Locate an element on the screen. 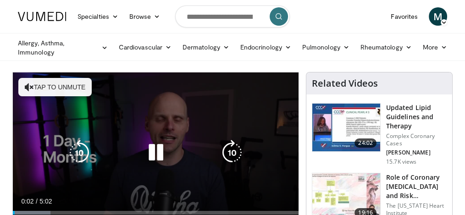 This screenshot has height=215, width=465. p: 15.7K views is located at coordinates (401, 162).